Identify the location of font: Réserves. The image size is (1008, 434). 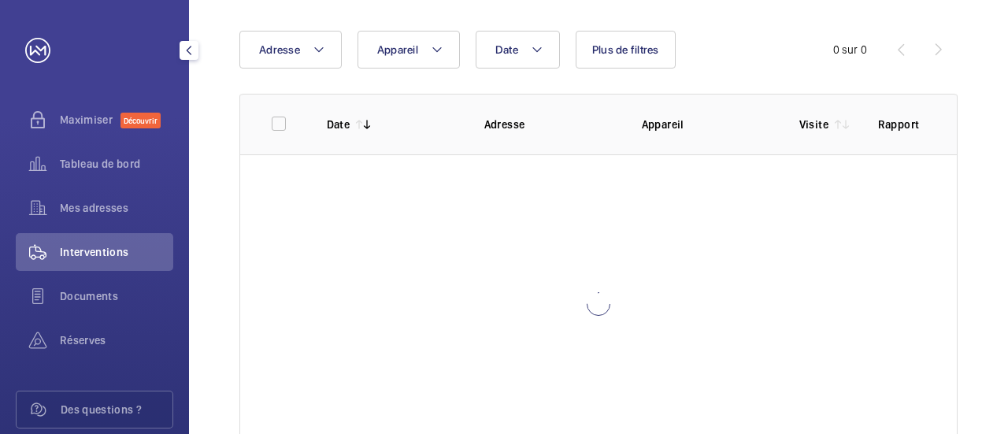
(83, 340).